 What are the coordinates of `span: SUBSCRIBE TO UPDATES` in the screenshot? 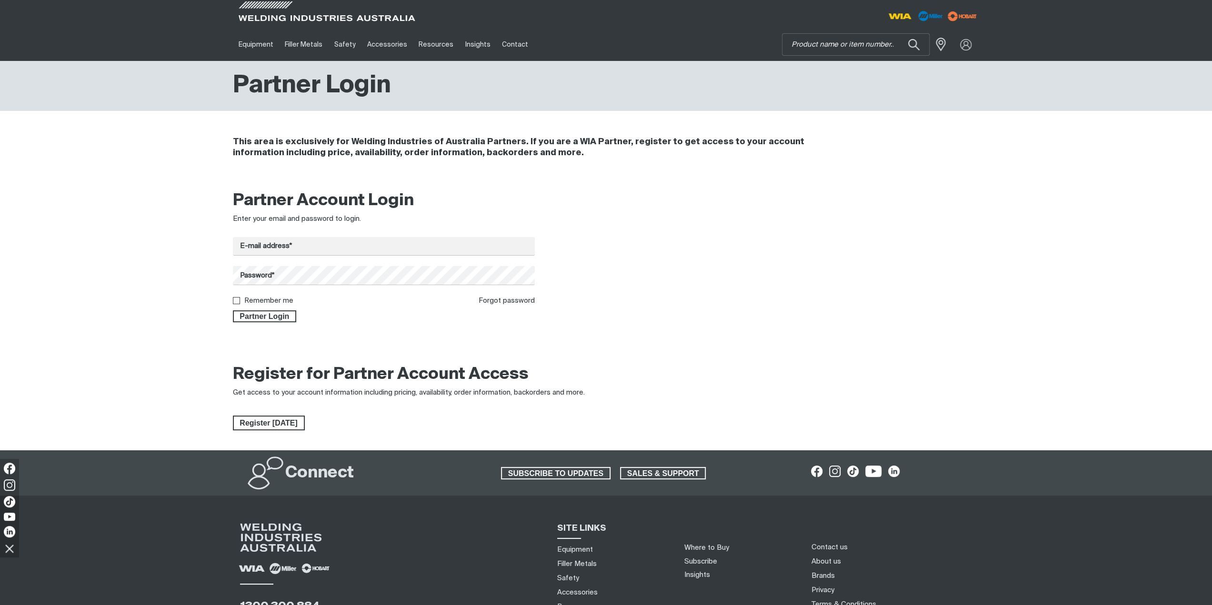 It's located at (556, 473).